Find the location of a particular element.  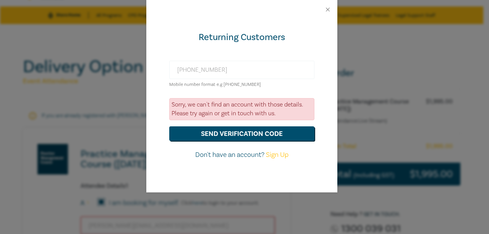

input: Enter email or Mobile number is located at coordinates (242, 70).